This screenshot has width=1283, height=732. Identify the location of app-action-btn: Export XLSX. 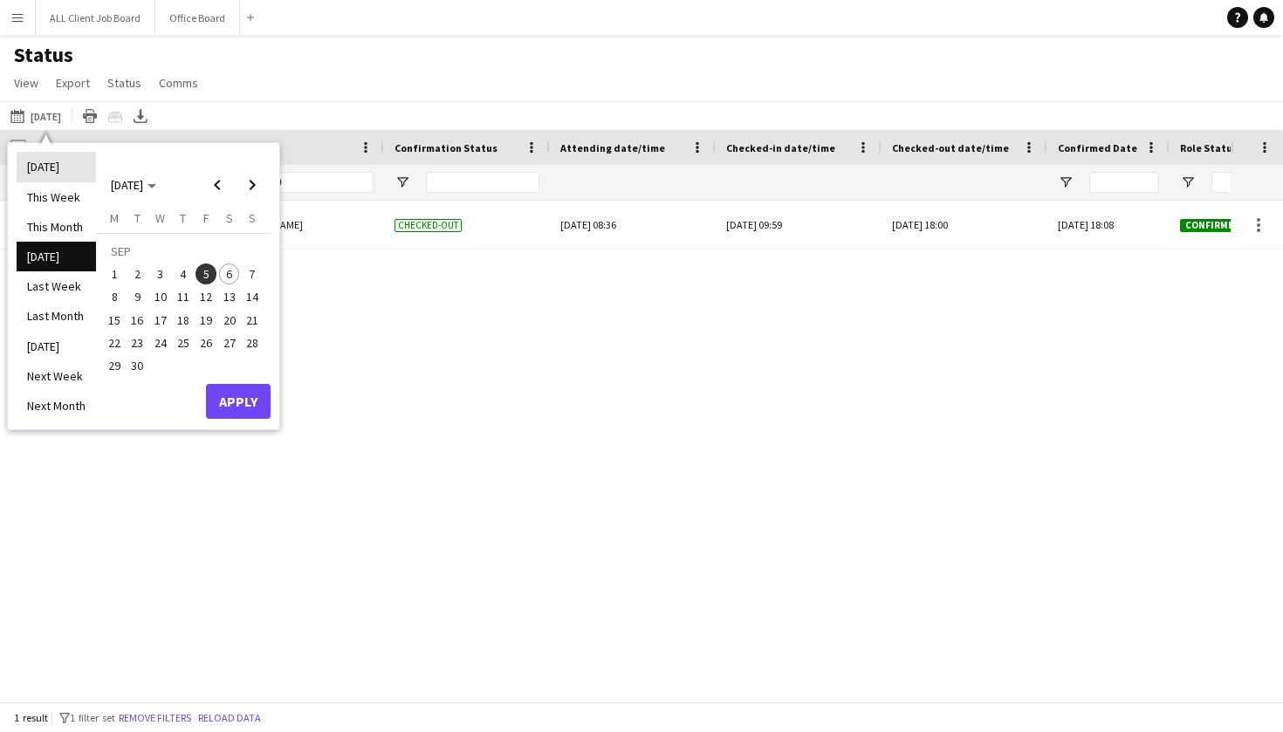
(141, 116).